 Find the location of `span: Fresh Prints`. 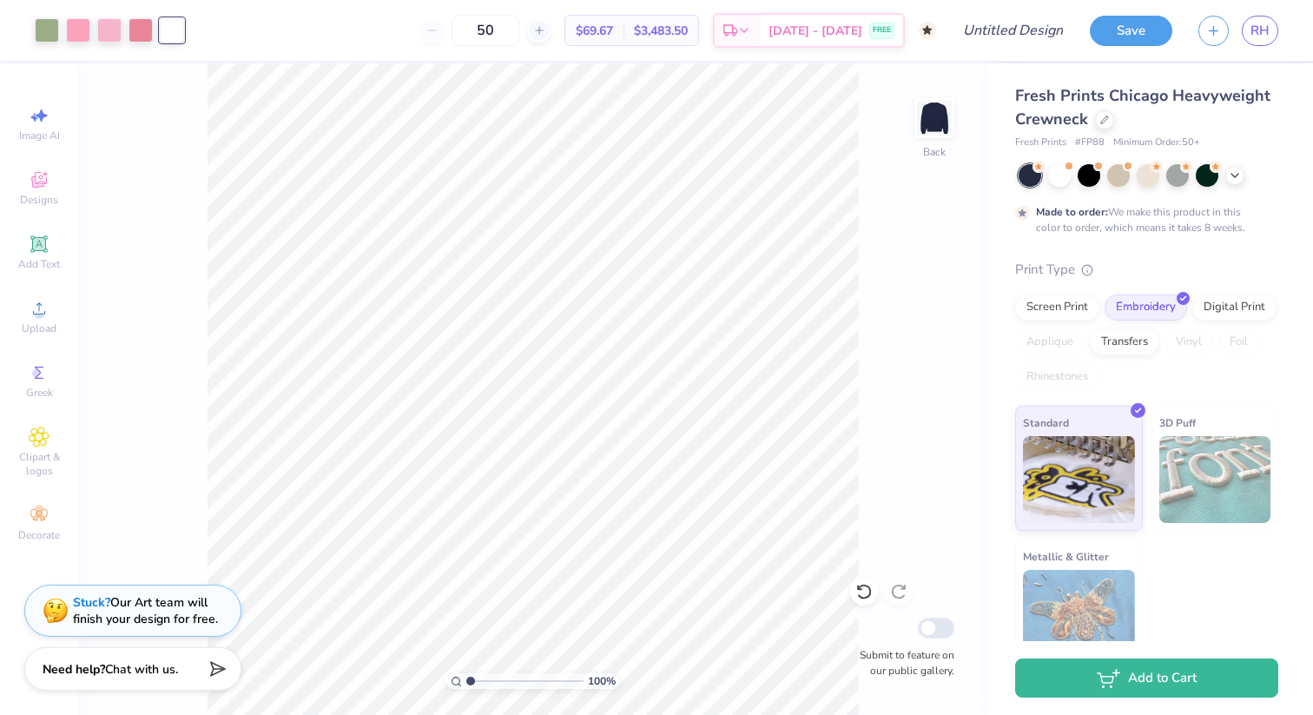

span: Fresh Prints is located at coordinates (1040, 142).